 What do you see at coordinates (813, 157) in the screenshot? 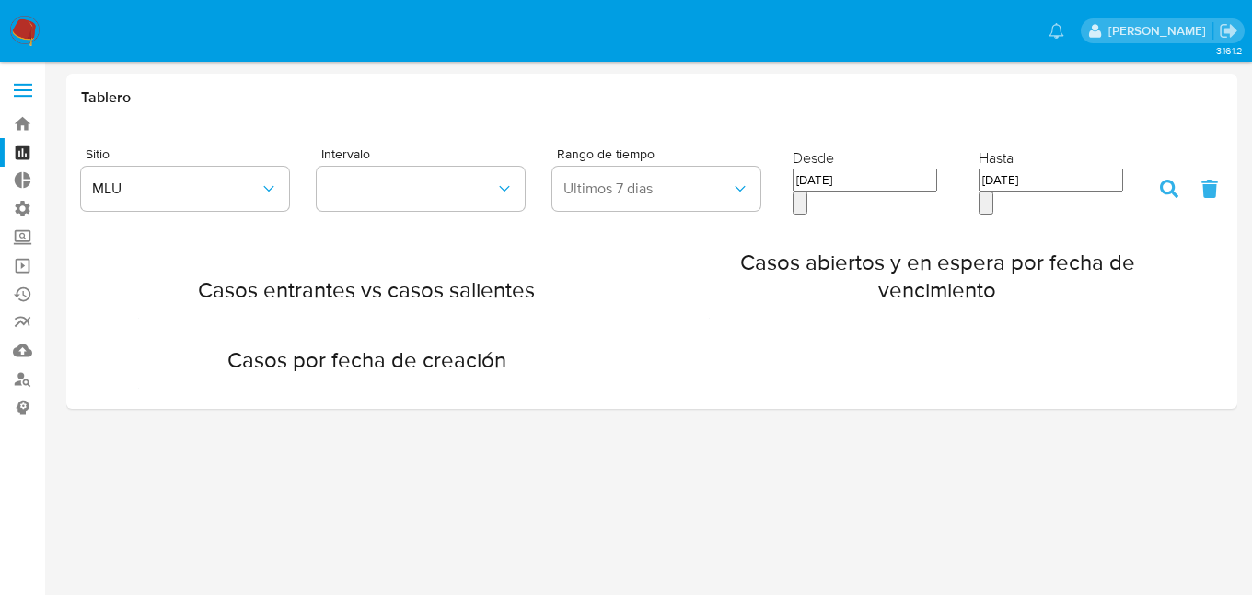
I see `label: Desde` at bounding box center [813, 157].